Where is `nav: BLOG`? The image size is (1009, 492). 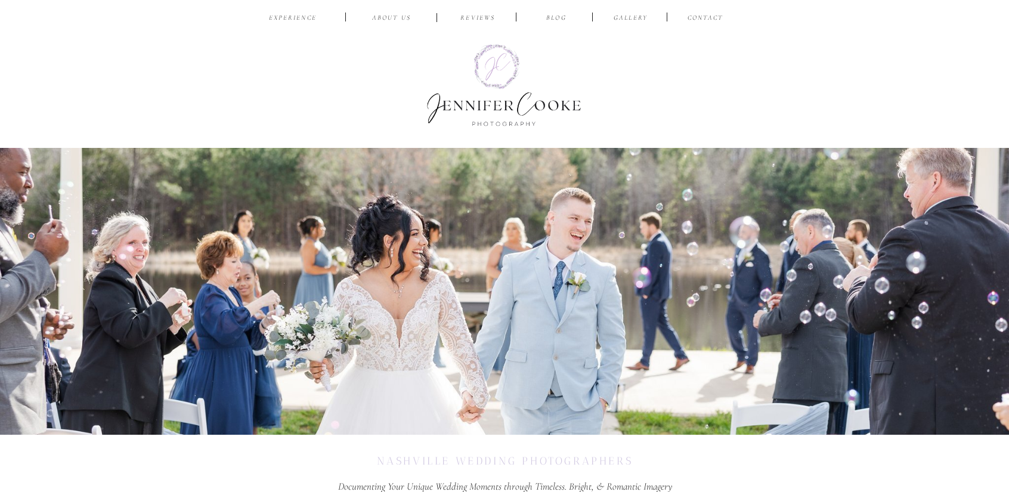 nav: BLOG is located at coordinates (556, 18).